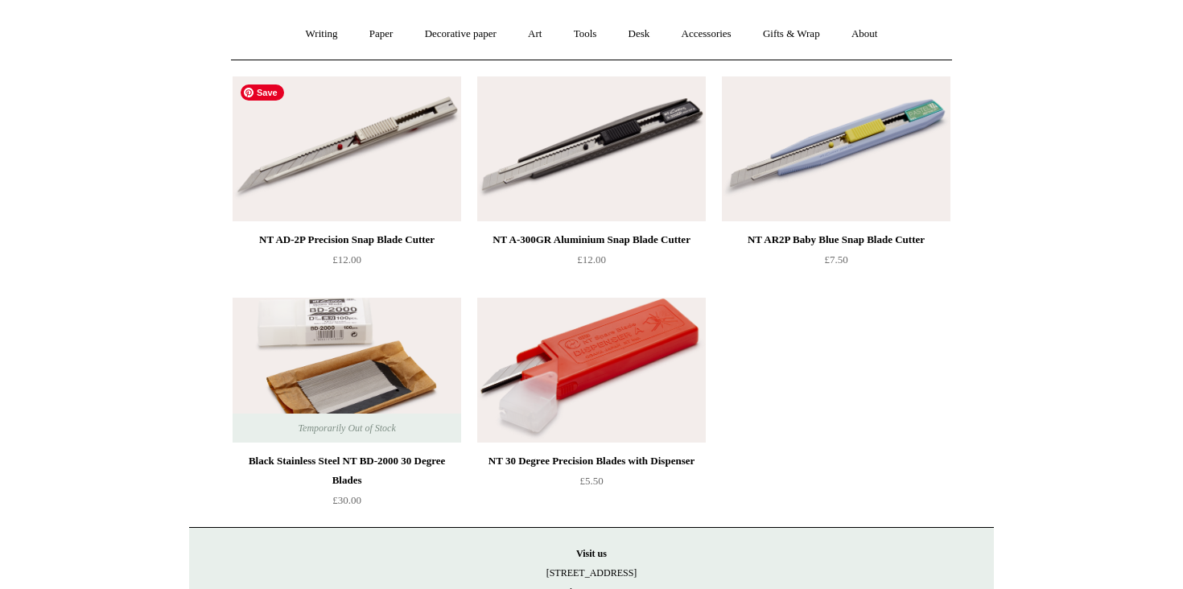 The image size is (1183, 589). Describe the element at coordinates (347, 370) in the screenshot. I see `img: Black Stainless Steel NT BD-2000 30 Degree Blades` at that location.